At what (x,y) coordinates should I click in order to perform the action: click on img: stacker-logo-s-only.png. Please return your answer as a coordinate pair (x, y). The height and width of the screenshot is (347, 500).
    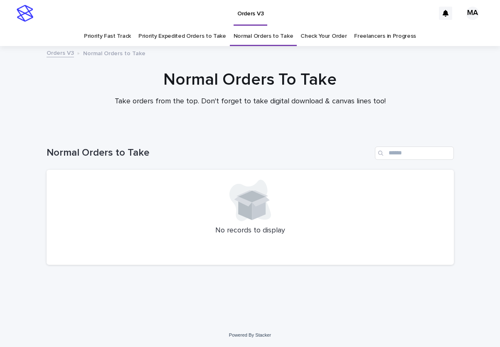
    Looking at the image, I should click on (25, 13).